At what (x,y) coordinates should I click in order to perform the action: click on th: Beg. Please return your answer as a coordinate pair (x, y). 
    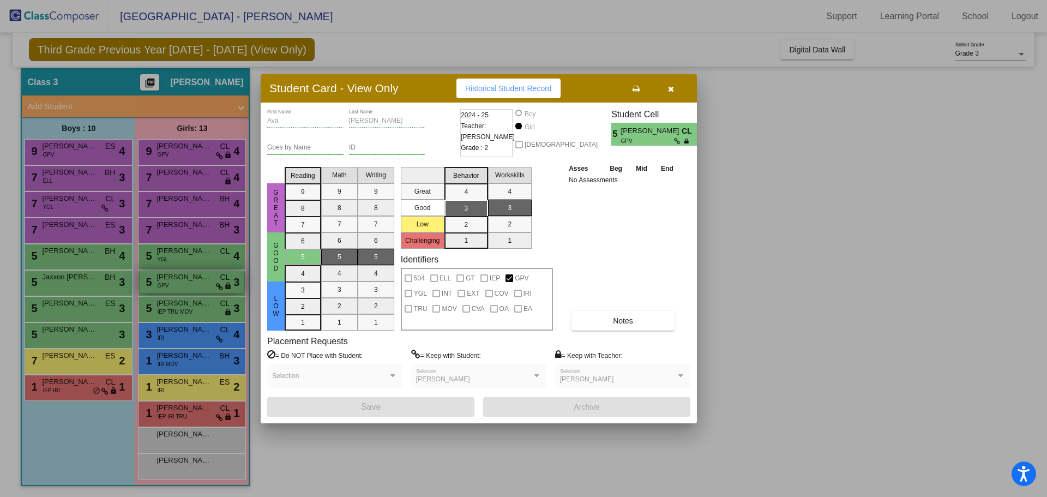
    Looking at the image, I should click on (615, 168).